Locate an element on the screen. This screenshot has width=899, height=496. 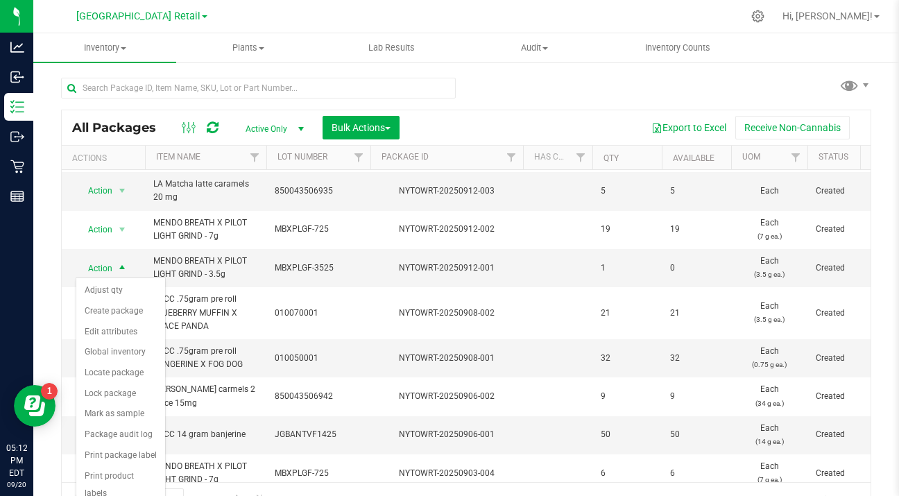
span: All Packages is located at coordinates (121, 128).